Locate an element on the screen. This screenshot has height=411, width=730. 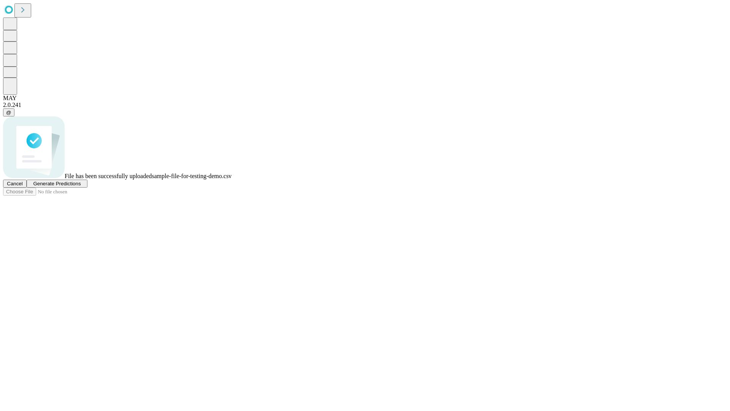
button: Cancel is located at coordinates (15, 183).